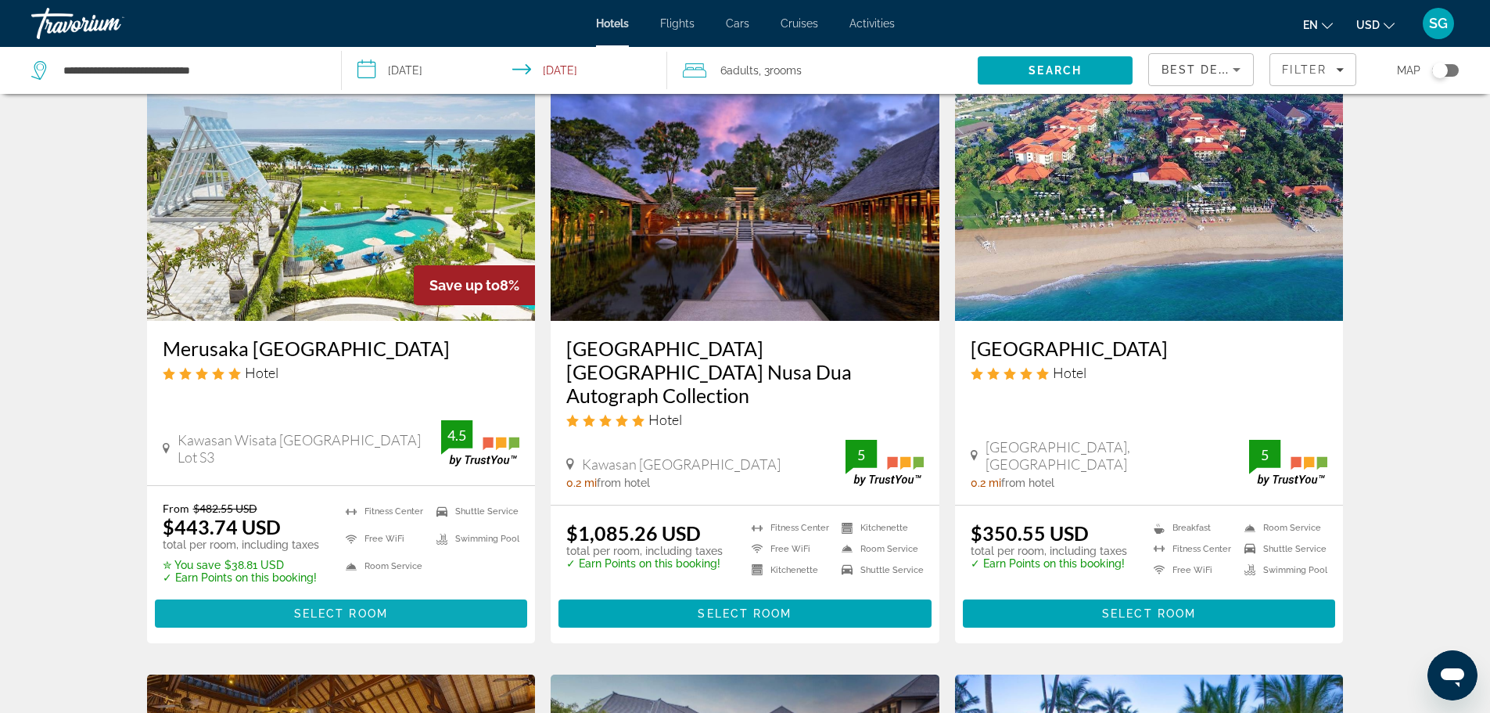  What do you see at coordinates (505, 70) in the screenshot?
I see `button: Select check in and out date` at bounding box center [505, 70].